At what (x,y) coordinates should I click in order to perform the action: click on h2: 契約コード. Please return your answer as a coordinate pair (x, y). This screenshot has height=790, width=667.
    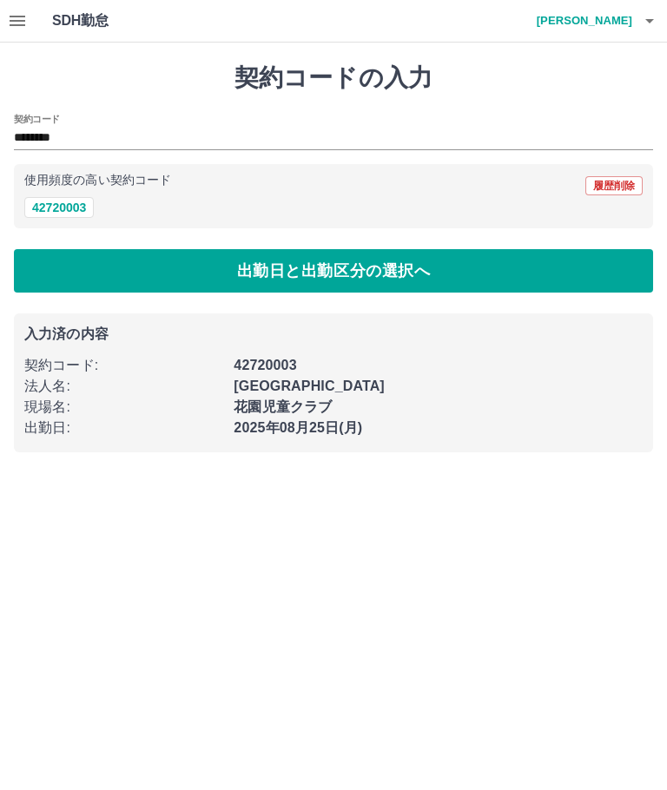
    Looking at the image, I should click on (36, 119).